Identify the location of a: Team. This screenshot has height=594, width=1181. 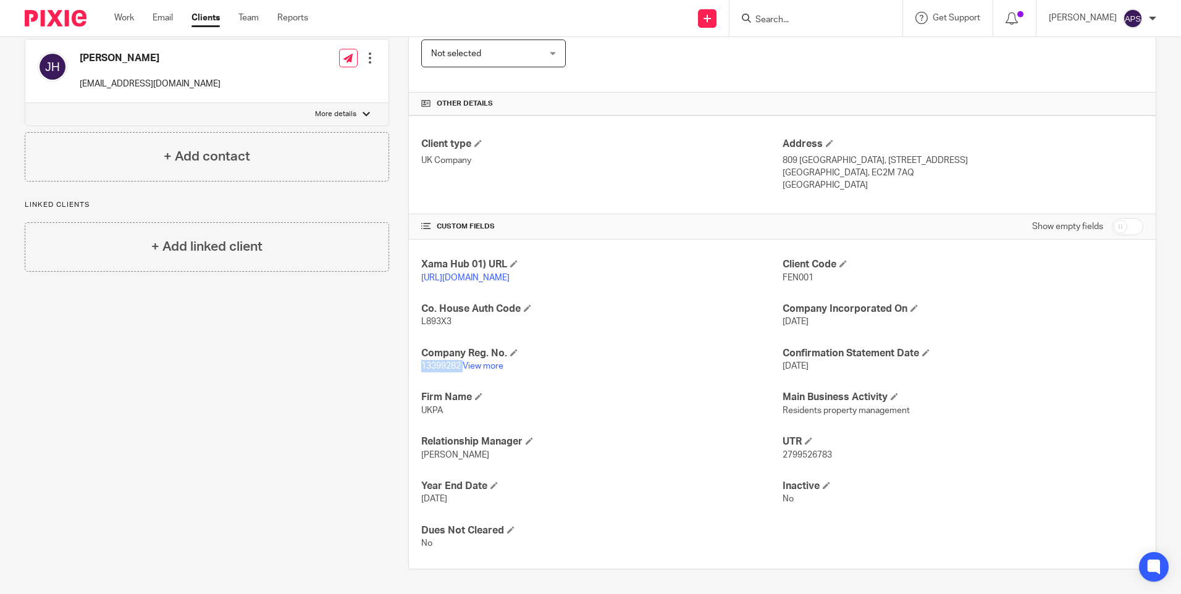
(248, 18).